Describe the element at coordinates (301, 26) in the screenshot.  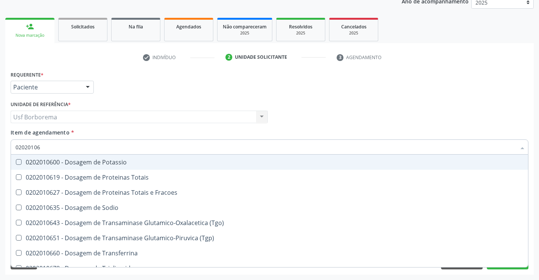
I see `span: Resolvidos` at that location.